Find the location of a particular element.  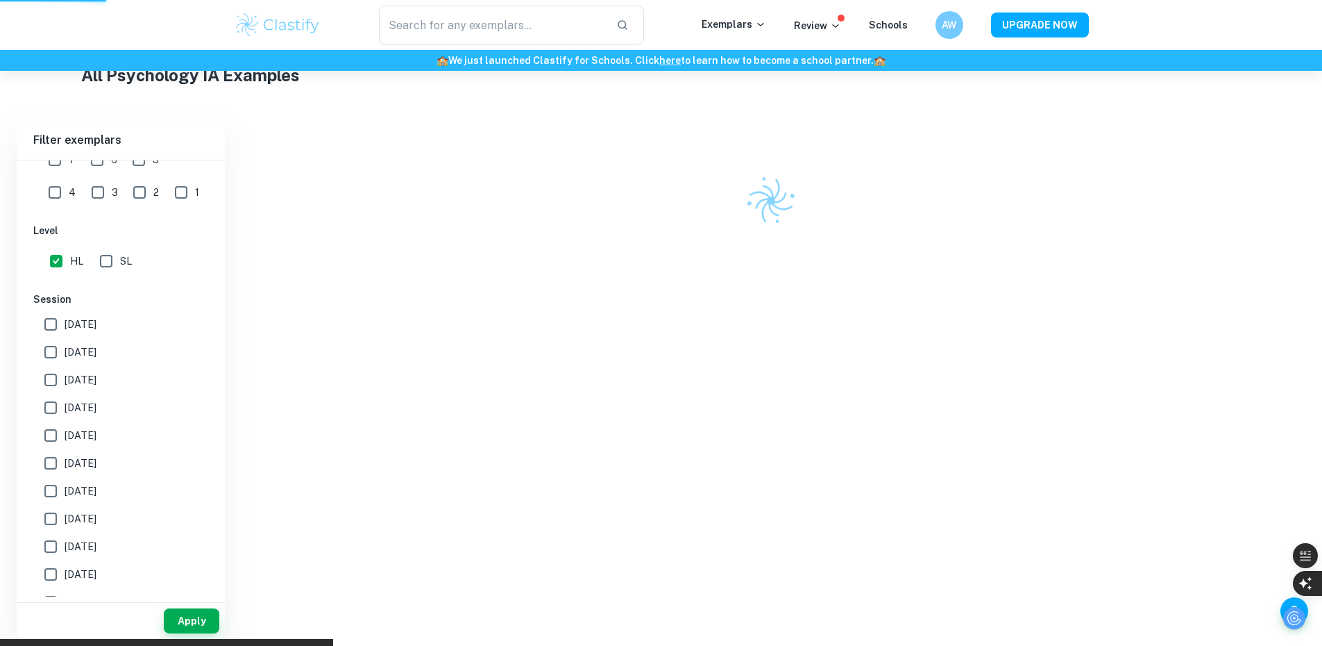

span: SL is located at coordinates (126, 261).